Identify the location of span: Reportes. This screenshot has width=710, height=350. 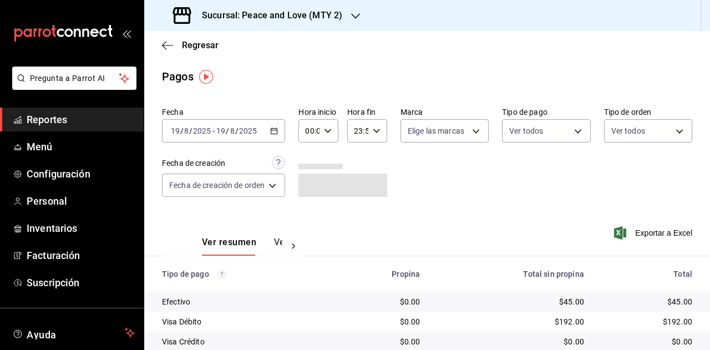
(80, 119).